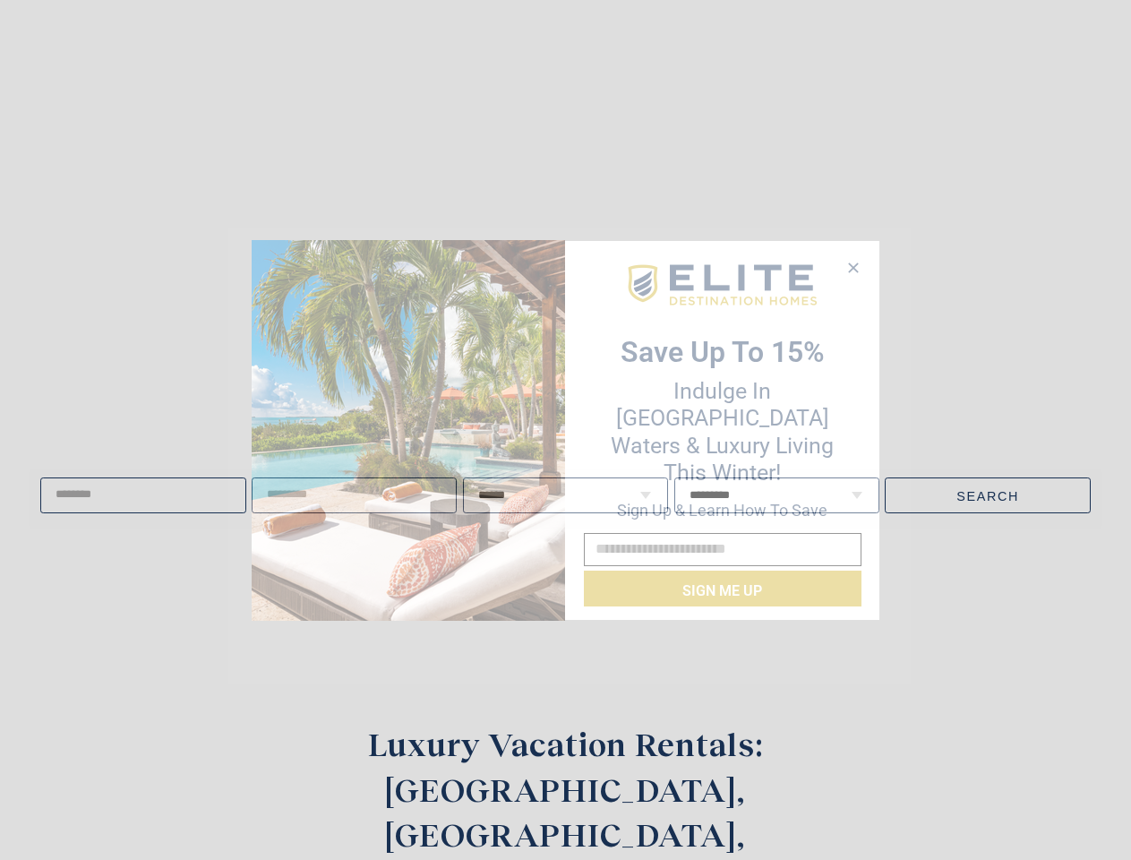 This screenshot has width=1131, height=860. I want to click on strong: Save up to 15%, so click(723, 352).